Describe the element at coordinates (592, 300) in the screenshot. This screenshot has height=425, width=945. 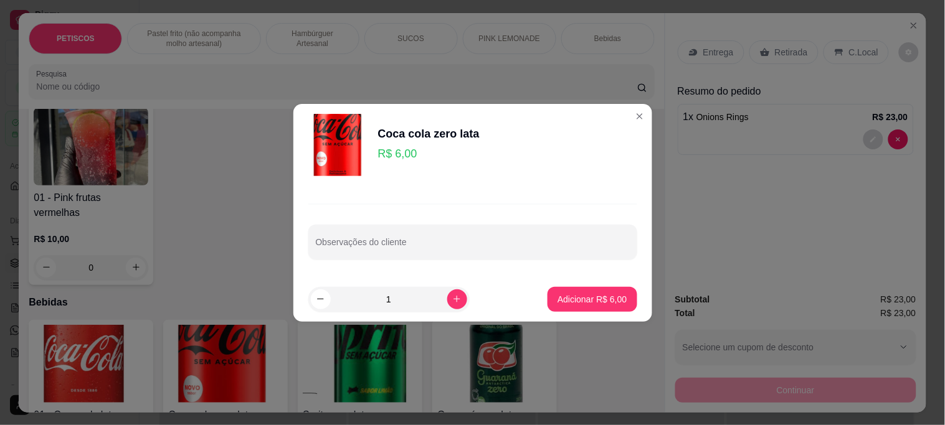
I see `button: Adicionar R$ 6,00` at that location.